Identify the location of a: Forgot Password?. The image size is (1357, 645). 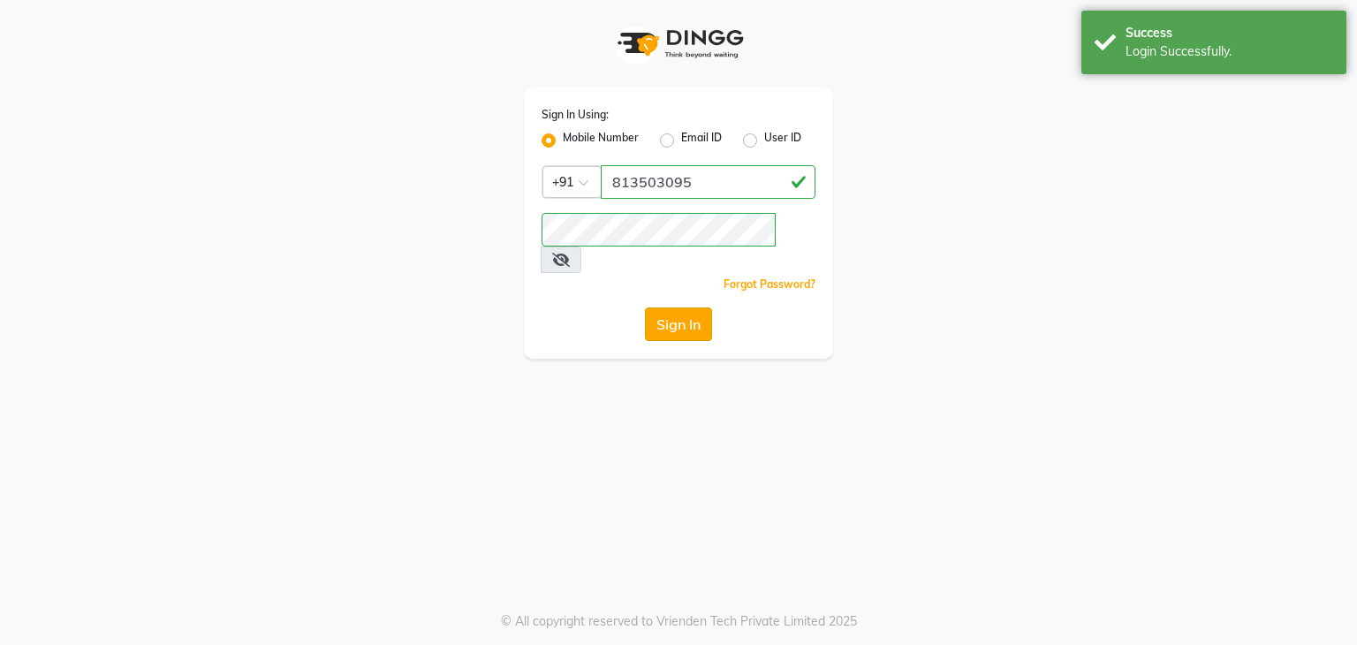
(769, 284).